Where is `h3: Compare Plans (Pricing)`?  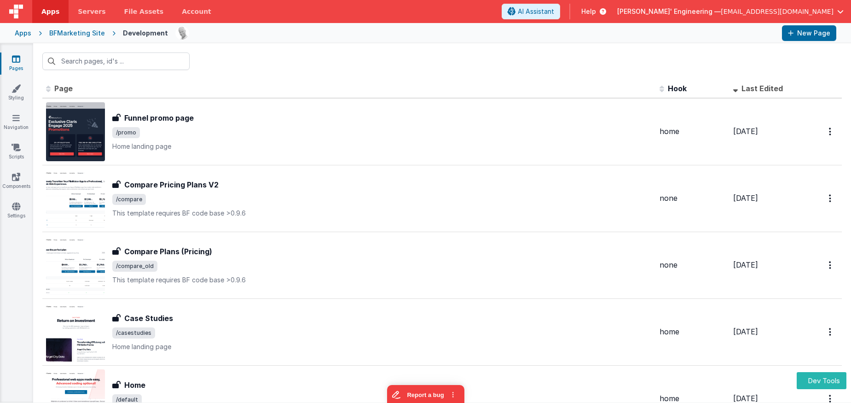
h3: Compare Plans (Pricing) is located at coordinates (168, 251).